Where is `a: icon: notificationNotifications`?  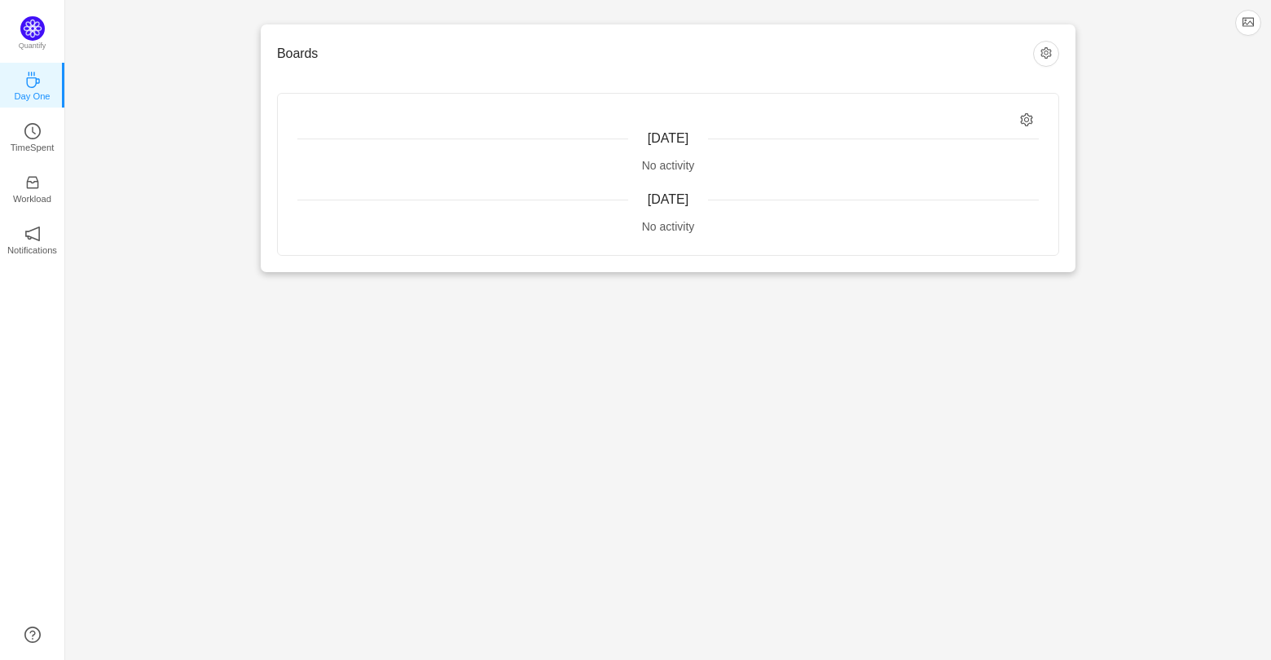 a: icon: notificationNotifications is located at coordinates (33, 239).